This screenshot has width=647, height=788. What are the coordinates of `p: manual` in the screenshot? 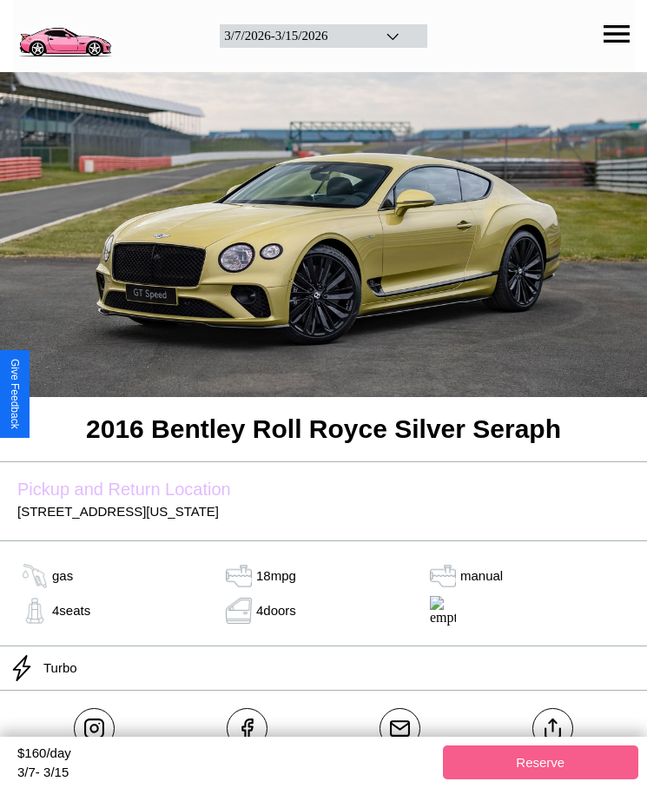 It's located at (481, 575).